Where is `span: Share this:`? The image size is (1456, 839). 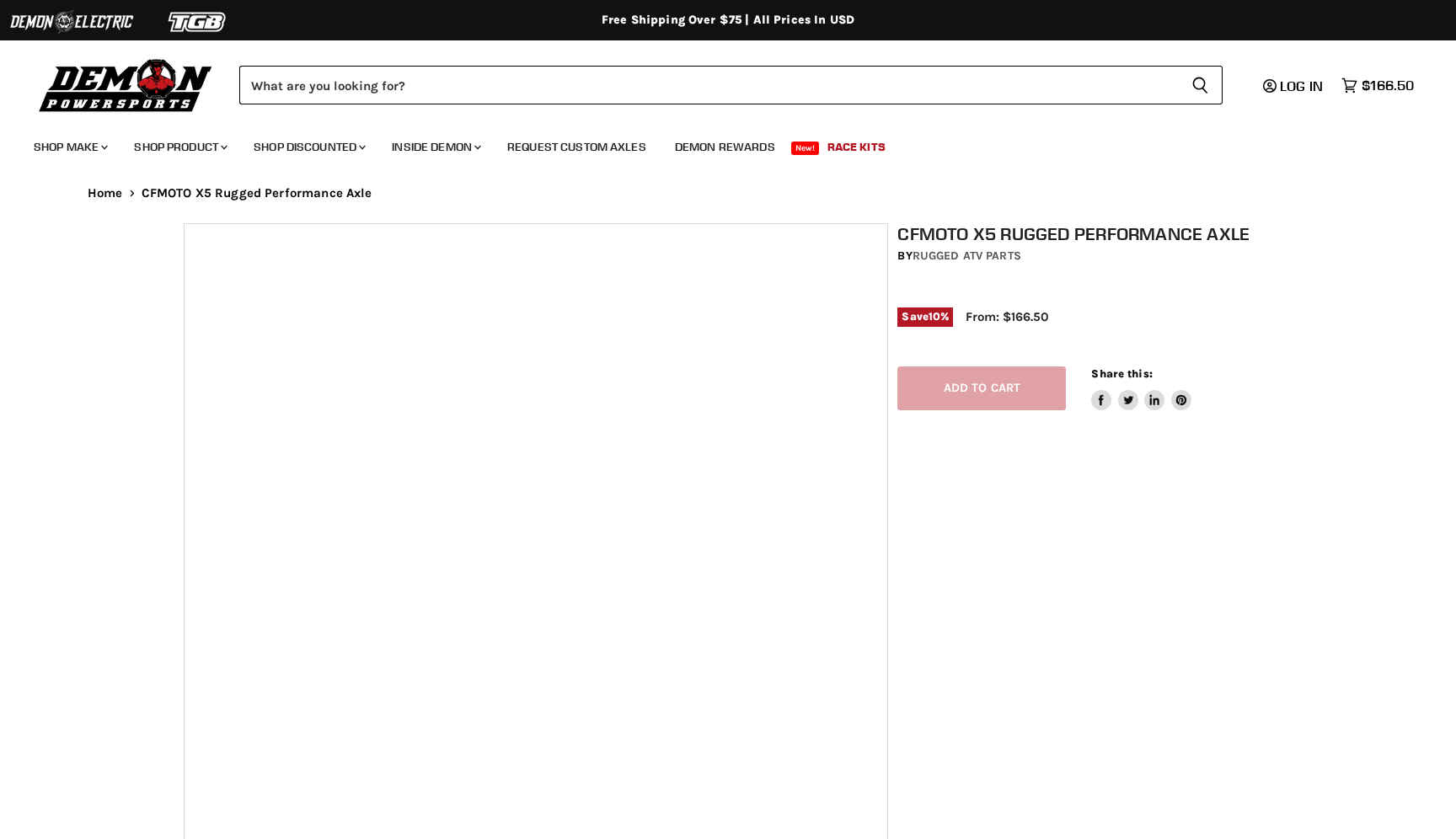
span: Share this: is located at coordinates (1121, 373).